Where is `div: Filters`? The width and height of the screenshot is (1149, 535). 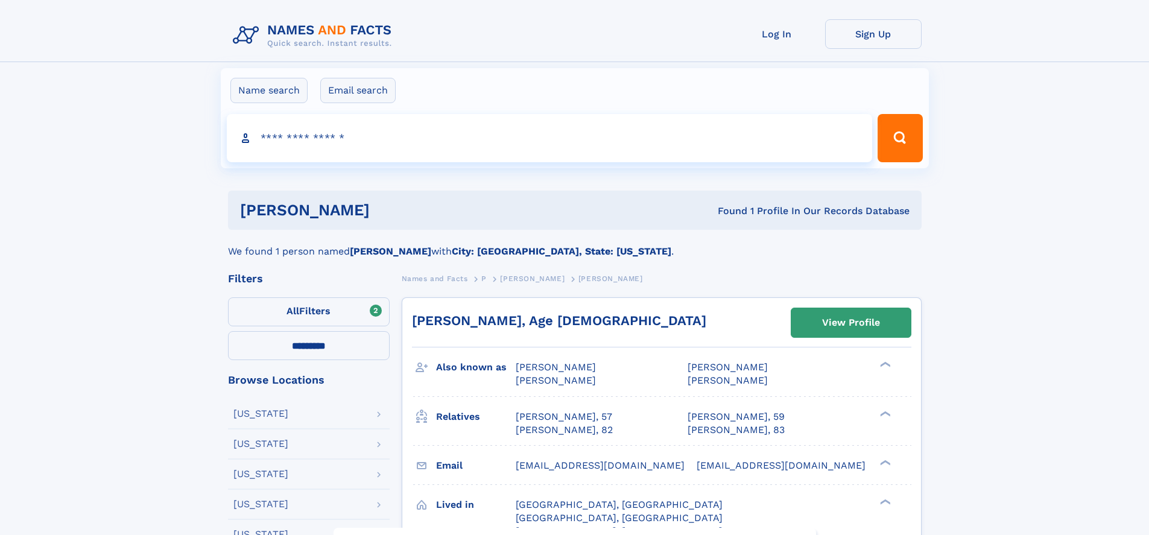
div: Filters is located at coordinates (309, 279).